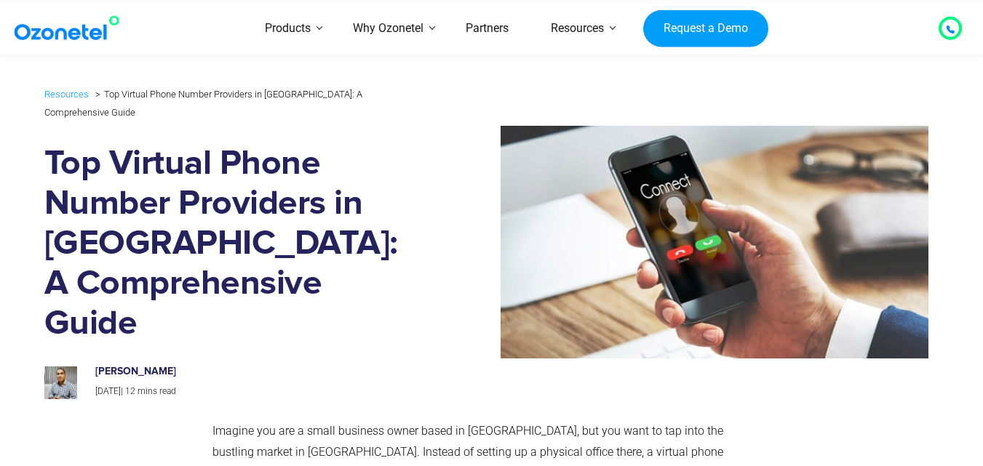 The width and height of the screenshot is (983, 466). What do you see at coordinates (130, 391) in the screenshot?
I see `span: 12` at bounding box center [130, 391].